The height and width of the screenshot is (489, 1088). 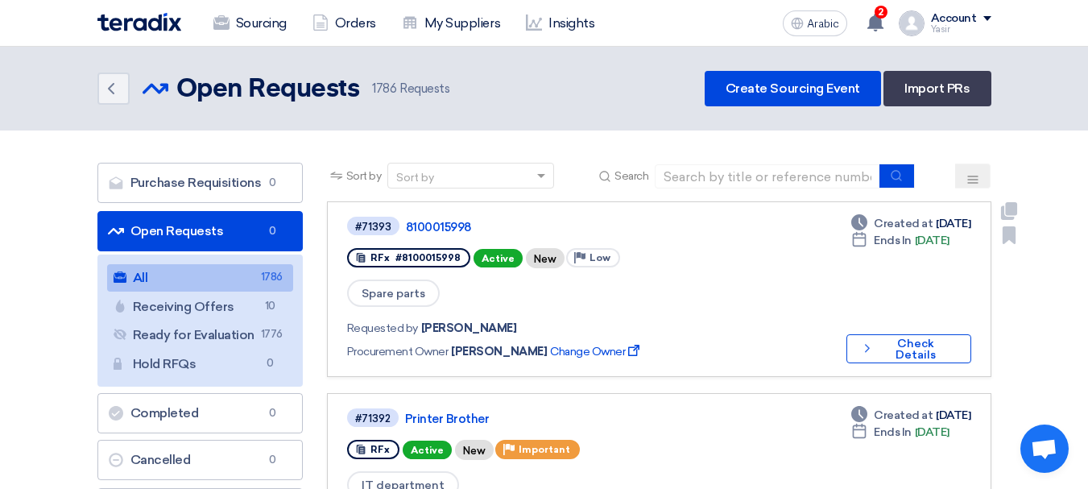 I want to click on font: Check Details, so click(x=916, y=349).